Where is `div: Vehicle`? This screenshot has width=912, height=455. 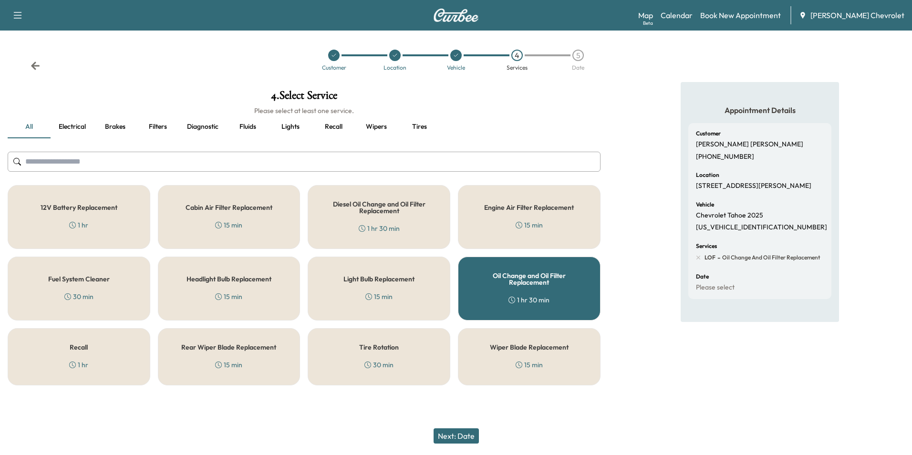
div: Vehicle is located at coordinates (456, 68).